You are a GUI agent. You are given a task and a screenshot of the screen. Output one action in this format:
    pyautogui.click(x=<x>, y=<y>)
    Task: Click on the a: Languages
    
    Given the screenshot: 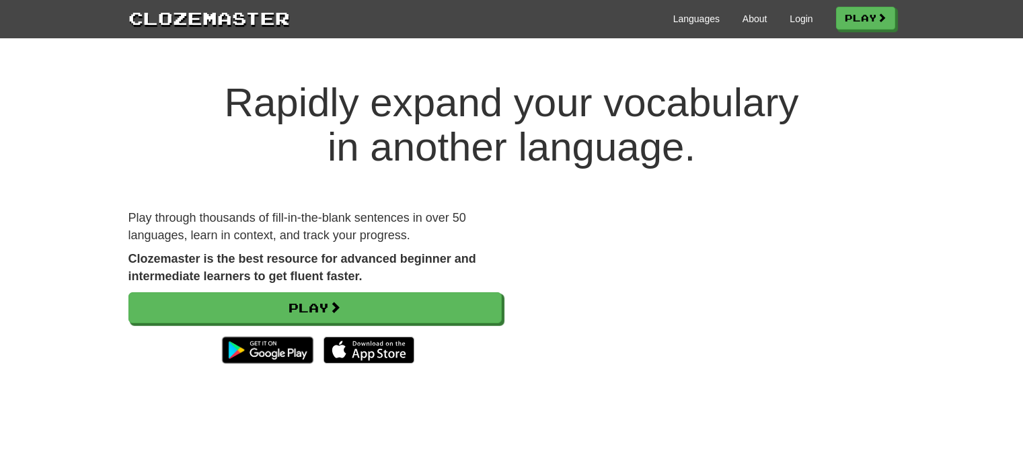 What is the action you would take?
    pyautogui.click(x=696, y=19)
    